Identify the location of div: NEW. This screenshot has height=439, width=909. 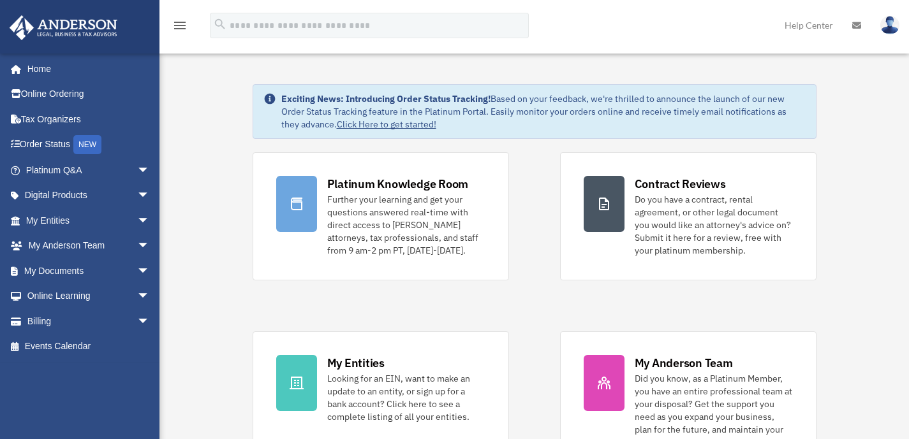
(87, 145).